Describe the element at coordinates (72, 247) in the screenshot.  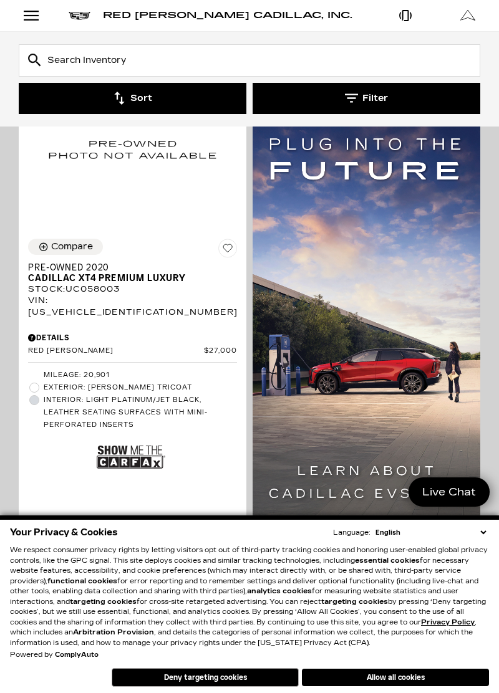
I see `div: Compare` at that location.